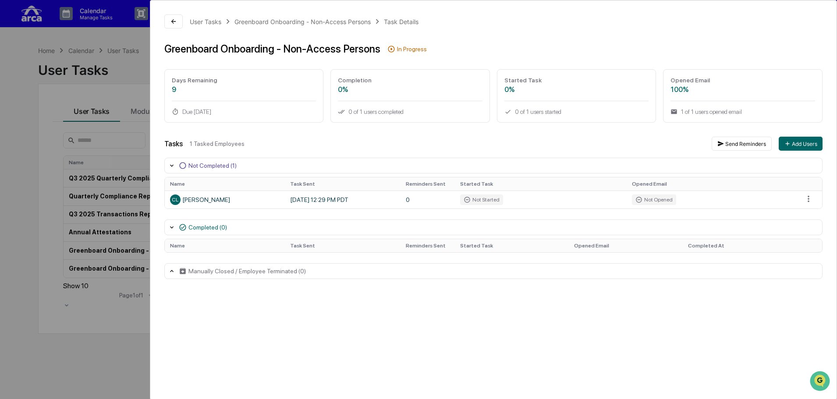 Image resolution: width=837 pixels, height=399 pixels. What do you see at coordinates (208, 228) in the screenshot?
I see `div: Completed (0)` at bounding box center [208, 228].